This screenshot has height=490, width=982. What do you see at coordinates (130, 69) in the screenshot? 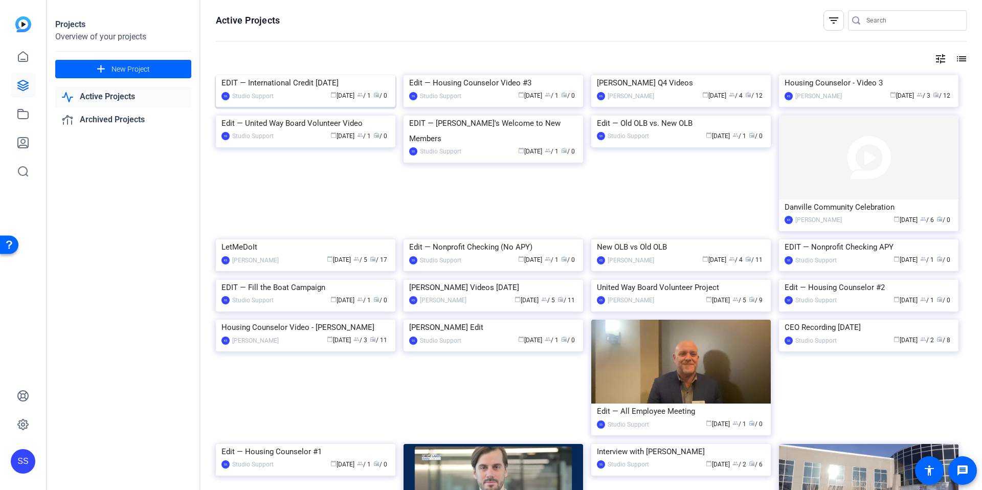
I see `span: New Project` at bounding box center [130, 69].